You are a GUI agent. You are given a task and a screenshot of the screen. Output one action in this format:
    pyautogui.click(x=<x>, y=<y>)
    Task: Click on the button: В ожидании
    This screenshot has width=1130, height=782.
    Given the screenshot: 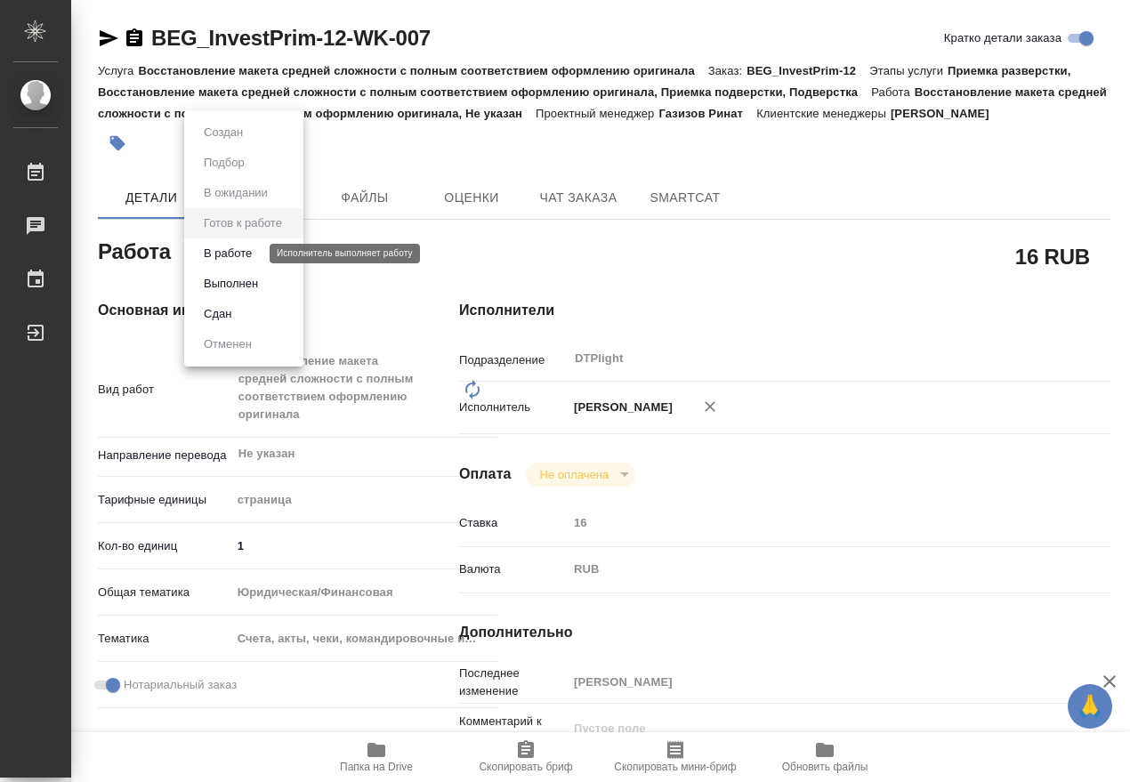 What is the action you would take?
    pyautogui.click(x=236, y=193)
    